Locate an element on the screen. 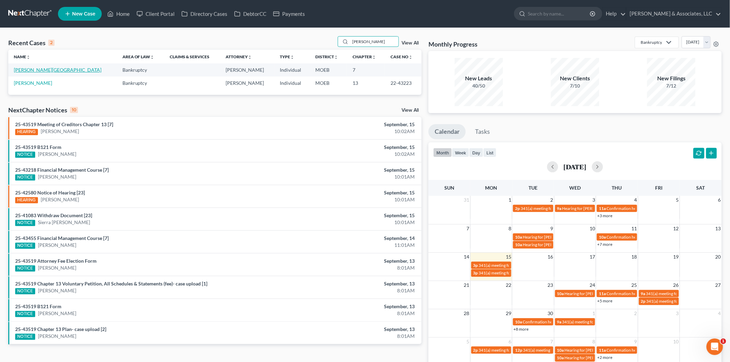 This screenshot has height=362, width=730. a: +7 more is located at coordinates (605, 244).